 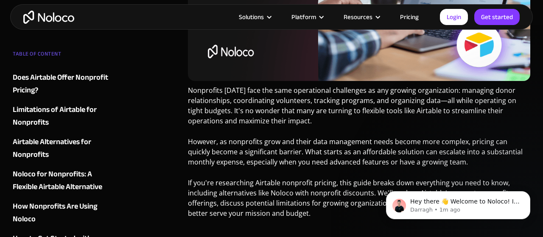 I want to click on div: message notification from Darragh, 1m ago. Hey there 👋 Welcome to Noloco! If you have any questio..., so click(x=85, y=32).